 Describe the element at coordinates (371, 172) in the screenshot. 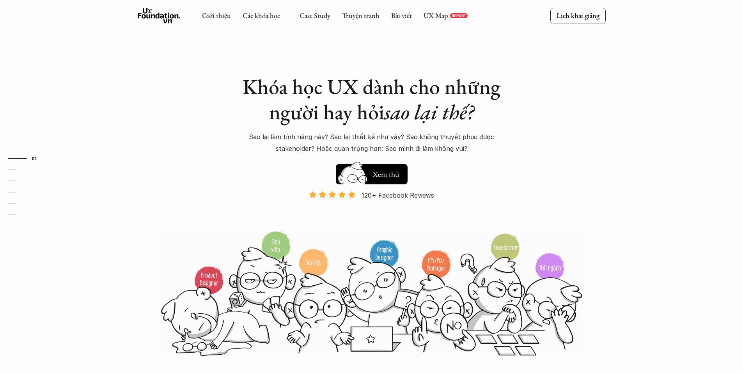

I see `a: Xem thử` at that location.